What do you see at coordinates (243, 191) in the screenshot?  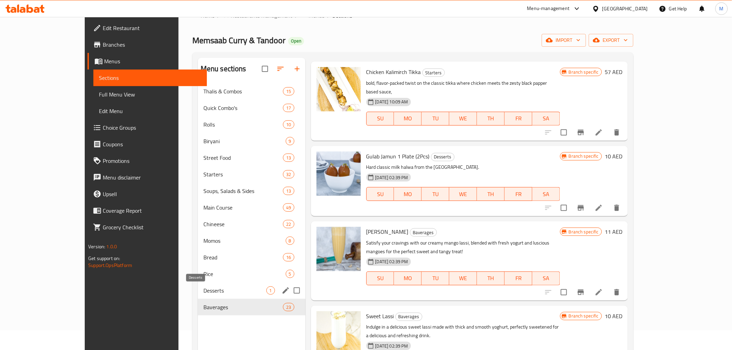 I see `span: Soups, Salads & Sides` at bounding box center [243, 191].